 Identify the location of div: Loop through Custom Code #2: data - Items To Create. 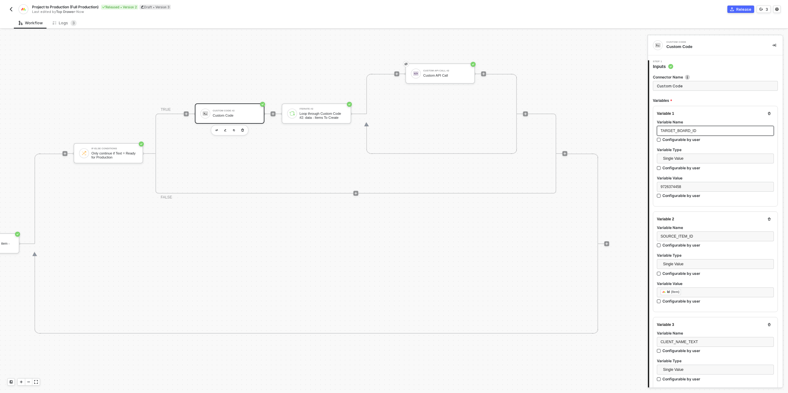
(323, 115).